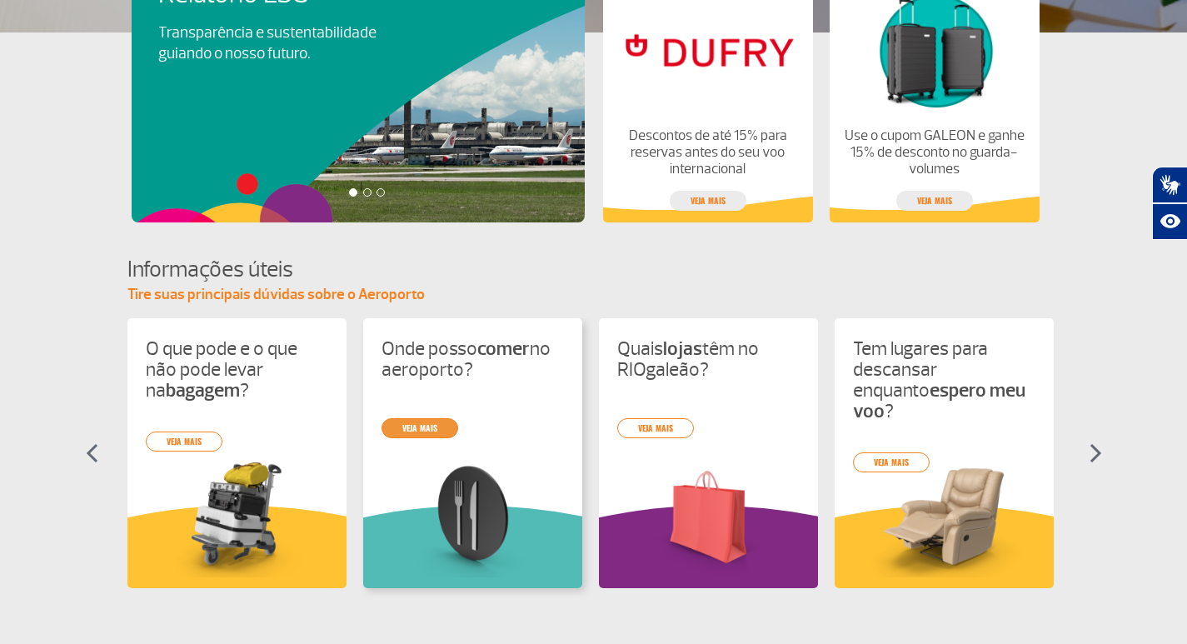  What do you see at coordinates (237, 517) in the screenshot?
I see `img: card%20informa%C3%A7%C3%B5es%201.png` at bounding box center [237, 517].